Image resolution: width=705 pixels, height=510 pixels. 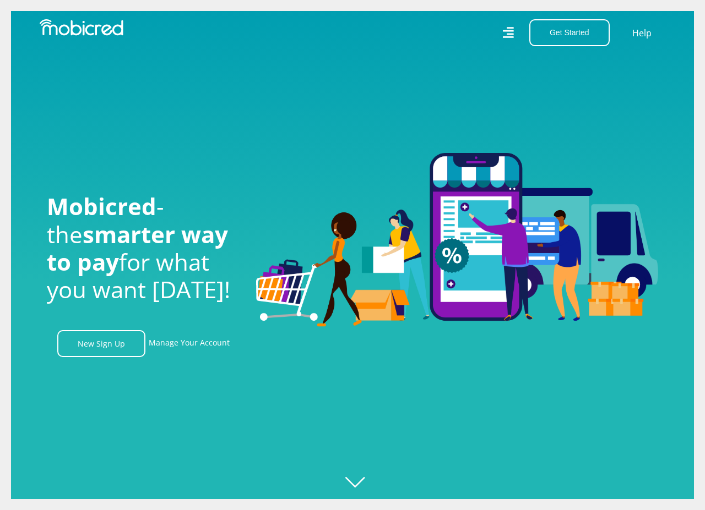 I want to click on span: Mobicred, so click(x=101, y=206).